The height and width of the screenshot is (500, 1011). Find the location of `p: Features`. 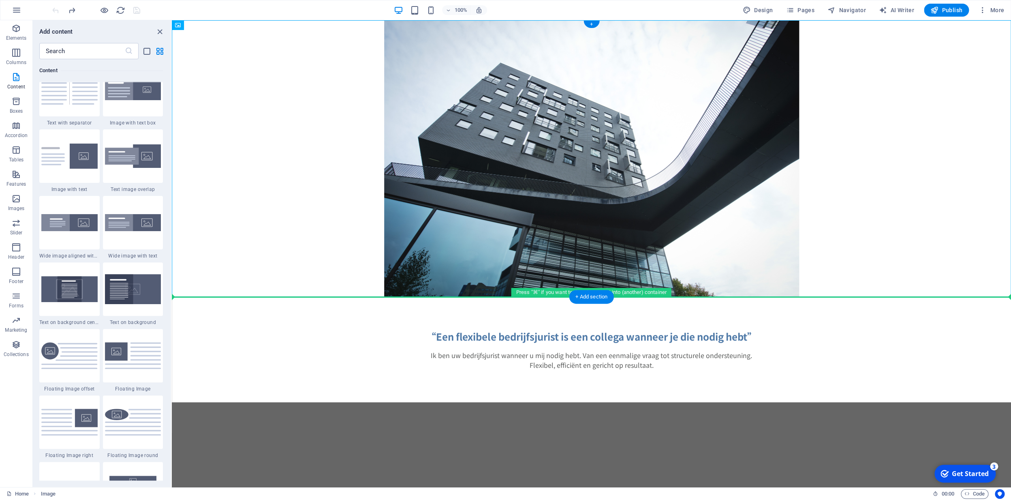

p: Features is located at coordinates (16, 184).